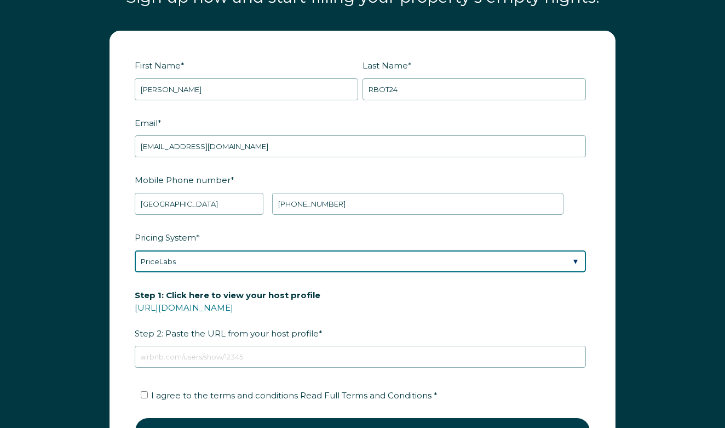 The width and height of the screenshot is (725, 428). What do you see at coordinates (144, 394) in the screenshot?
I see `input: I agree to the terms and conditions Read Full Terms and Conditions *` at bounding box center [144, 394].